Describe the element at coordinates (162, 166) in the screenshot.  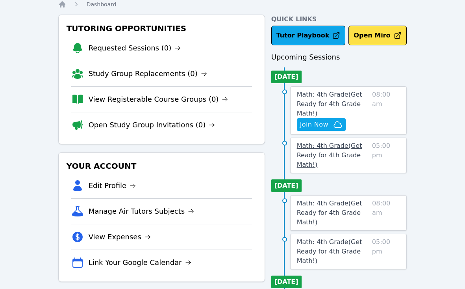
I see `h3: Your Account` at that location.